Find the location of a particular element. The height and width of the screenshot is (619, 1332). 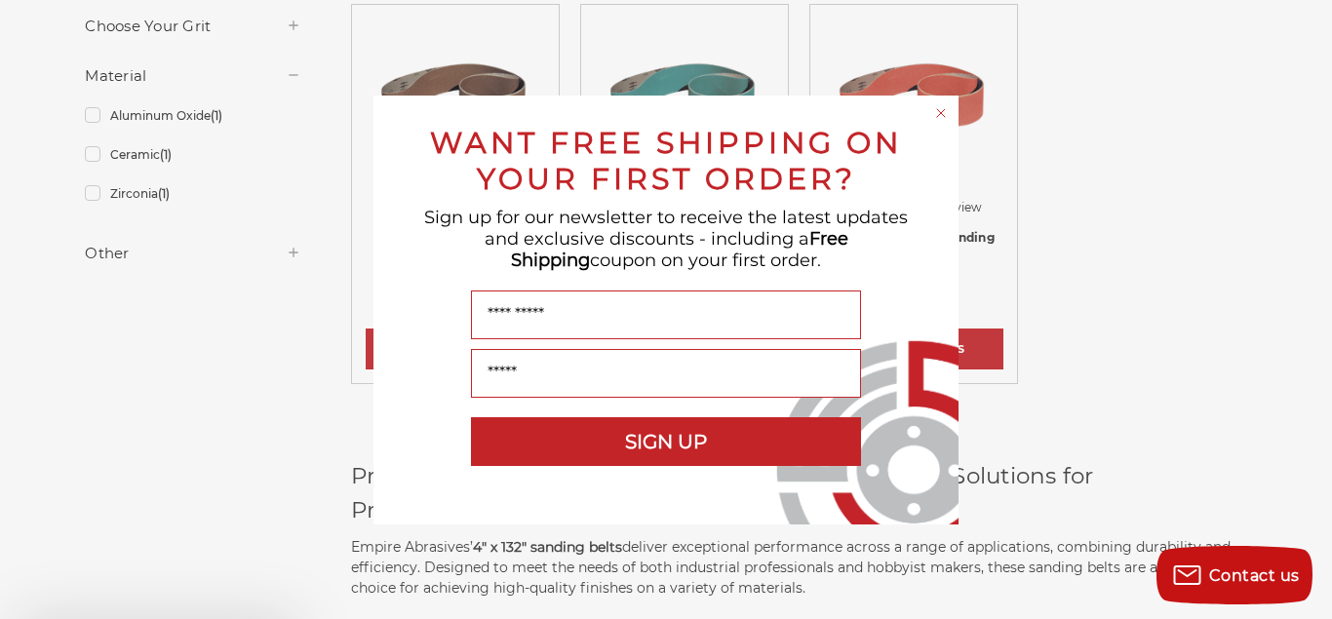

span: Contact us is located at coordinates (1254, 575).